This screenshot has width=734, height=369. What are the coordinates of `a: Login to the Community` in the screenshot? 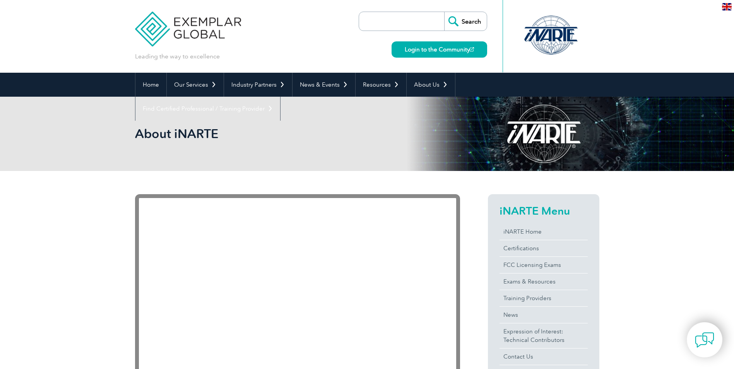 It's located at (439, 50).